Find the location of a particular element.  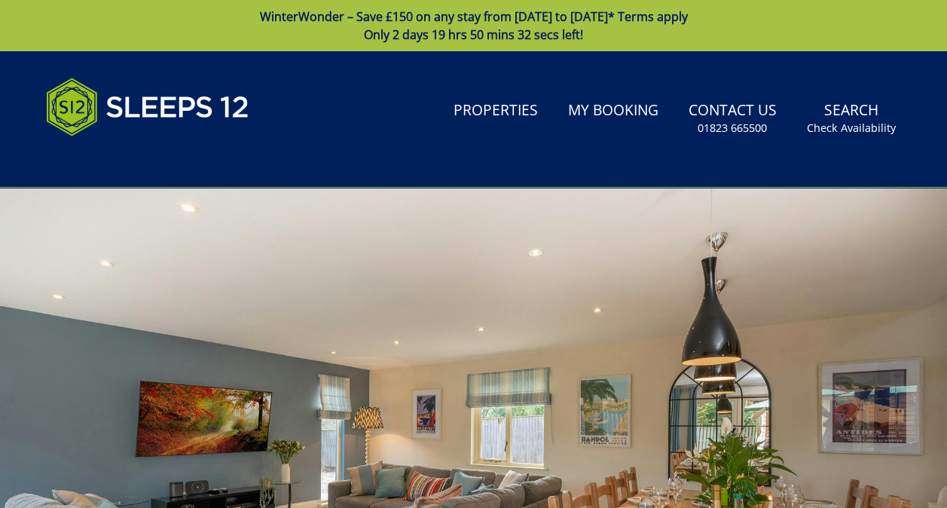

small: 01823 665500 is located at coordinates (732, 128).